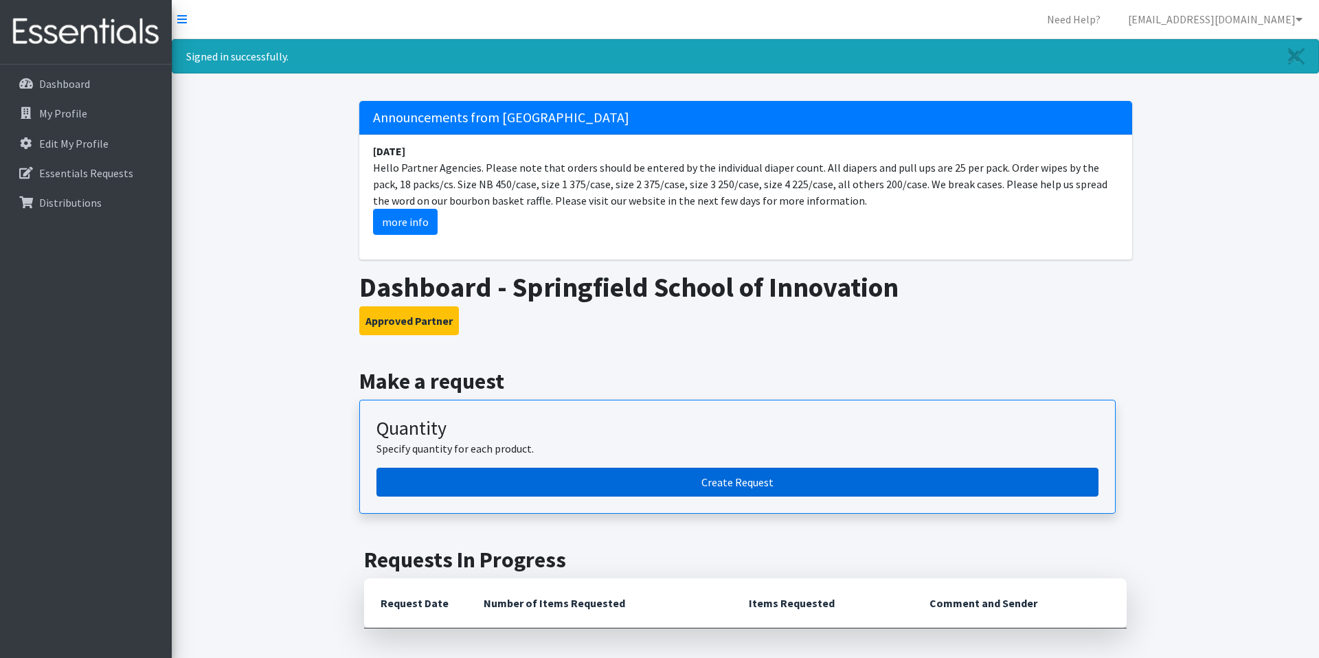  Describe the element at coordinates (86, 32) in the screenshot. I see `img: HumanEssentials` at that location.